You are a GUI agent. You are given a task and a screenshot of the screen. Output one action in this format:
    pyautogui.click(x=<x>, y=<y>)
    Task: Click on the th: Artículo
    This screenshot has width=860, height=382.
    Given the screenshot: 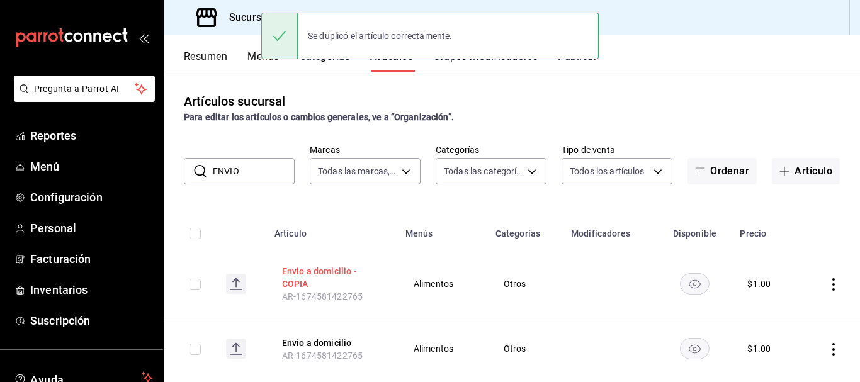 What is the action you would take?
    pyautogui.click(x=332, y=230)
    